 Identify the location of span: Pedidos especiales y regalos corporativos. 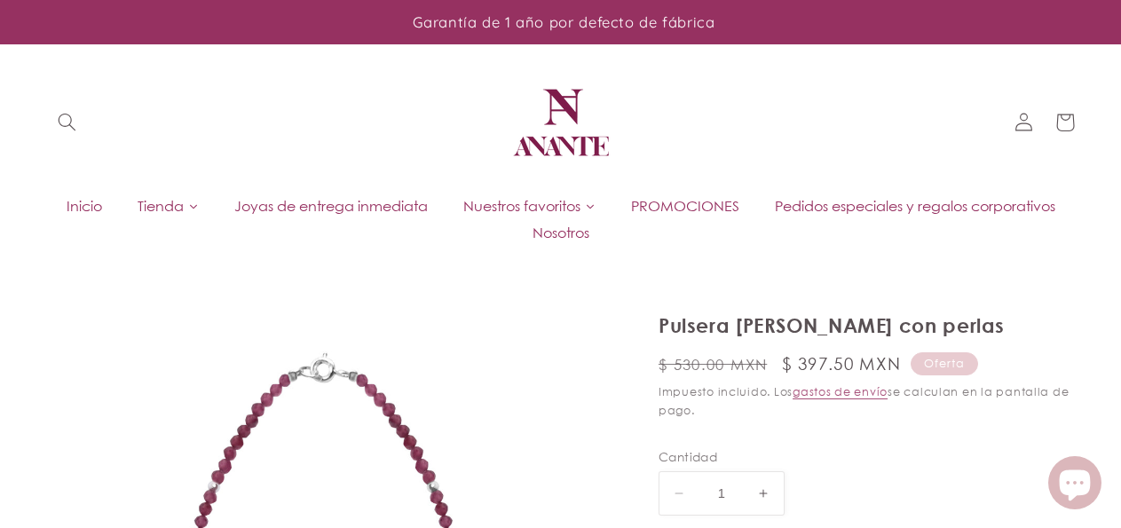
(915, 206).